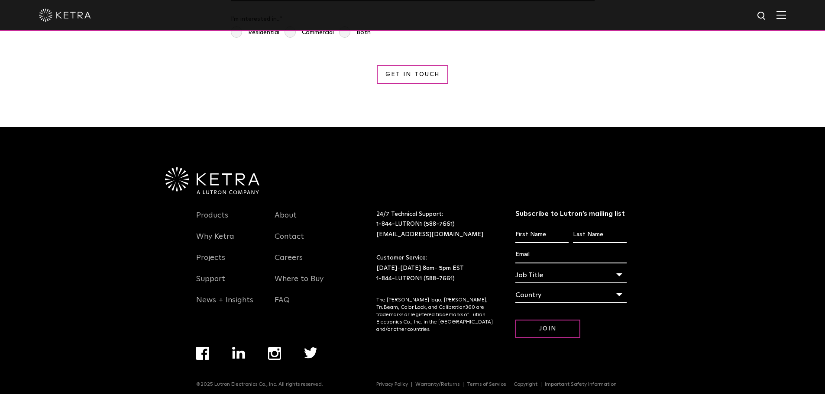  I want to click on a: Privacy Policy, so click(392, 385).